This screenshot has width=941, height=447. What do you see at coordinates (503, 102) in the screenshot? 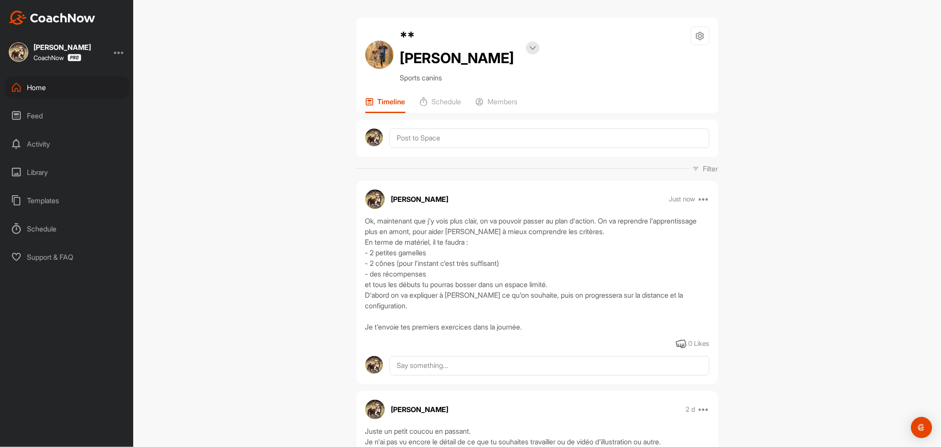
I see `p: Members` at bounding box center [503, 102].